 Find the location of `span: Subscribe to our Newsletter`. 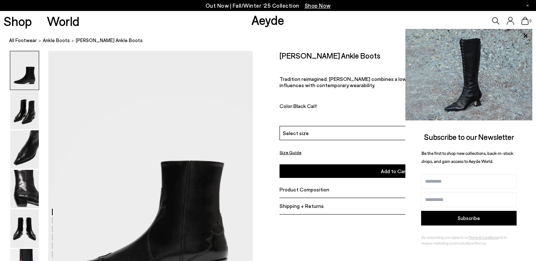

span: Subscribe to our Newsletter is located at coordinates (469, 137).